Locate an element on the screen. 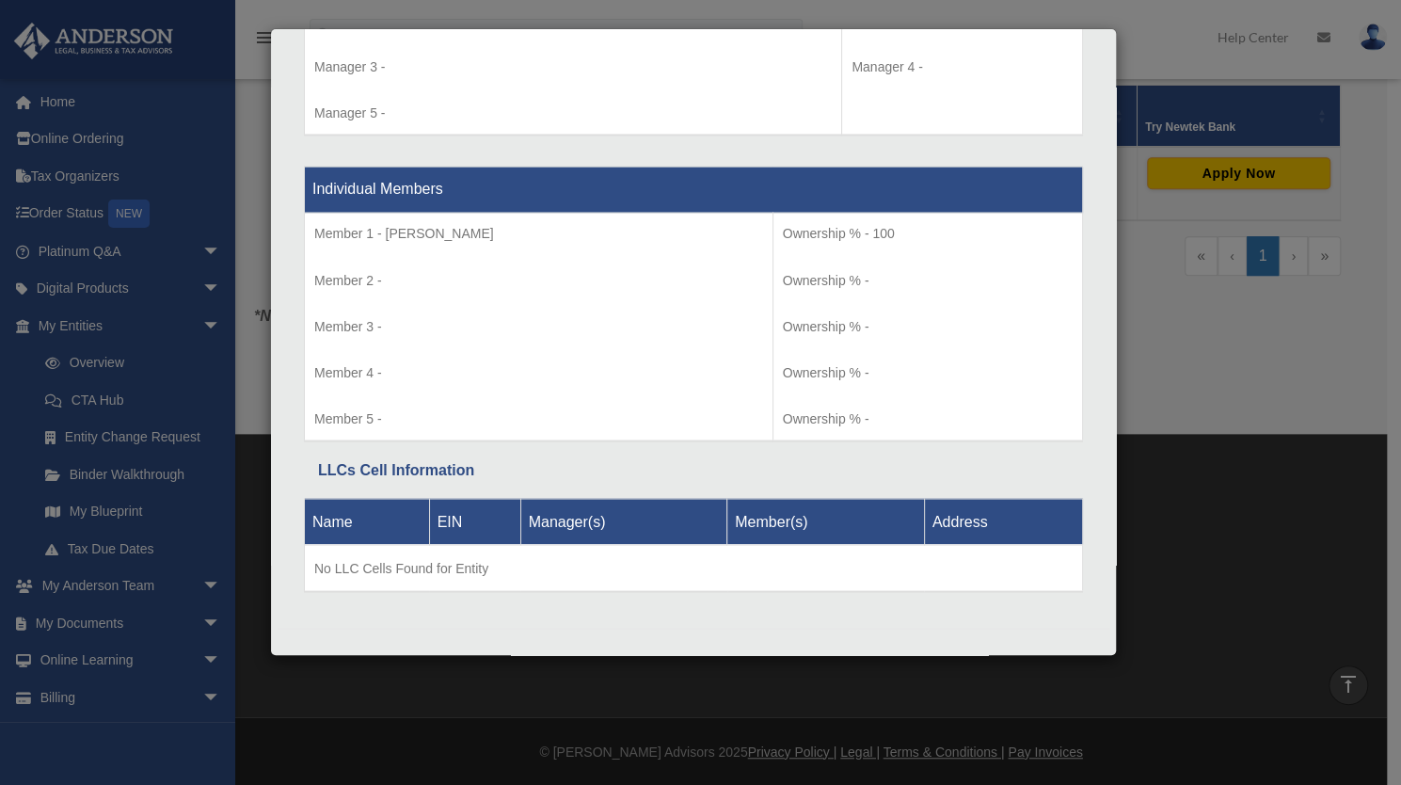 The height and width of the screenshot is (785, 1401). p: Manager 3 - is located at coordinates (573, 67).